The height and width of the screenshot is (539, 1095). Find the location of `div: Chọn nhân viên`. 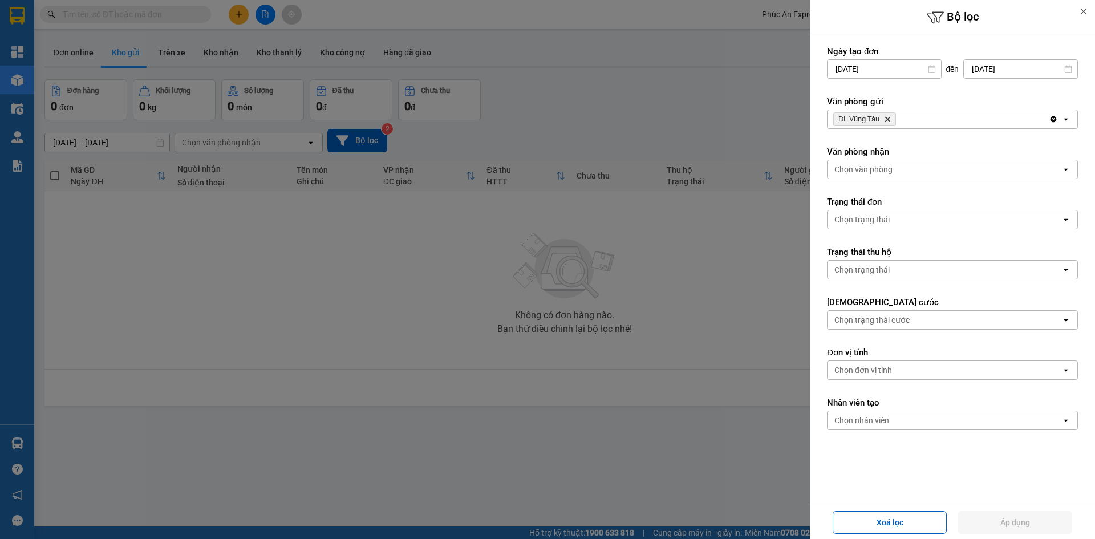

div: Chọn nhân viên is located at coordinates (861, 420).